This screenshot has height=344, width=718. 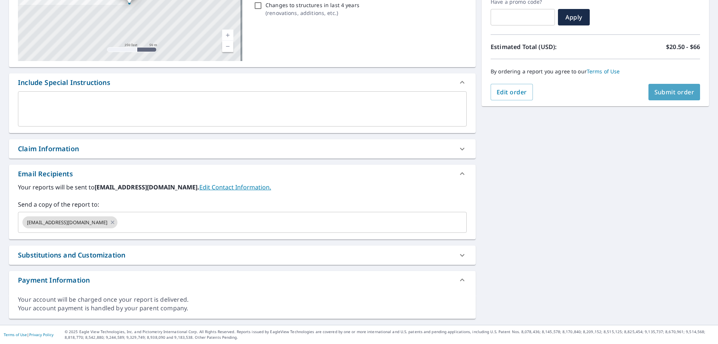 I want to click on p: By ordering a report you agree to our, so click(x=595, y=71).